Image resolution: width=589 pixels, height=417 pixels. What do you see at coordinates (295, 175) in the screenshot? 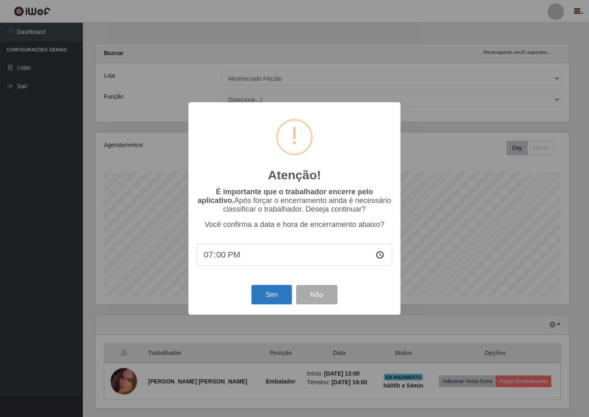
I see `h2: Atenção!` at bounding box center [295, 175].